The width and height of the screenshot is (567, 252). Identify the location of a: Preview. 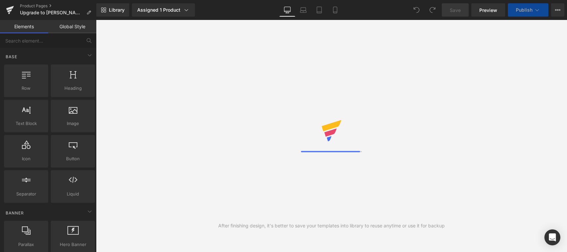
(489, 10).